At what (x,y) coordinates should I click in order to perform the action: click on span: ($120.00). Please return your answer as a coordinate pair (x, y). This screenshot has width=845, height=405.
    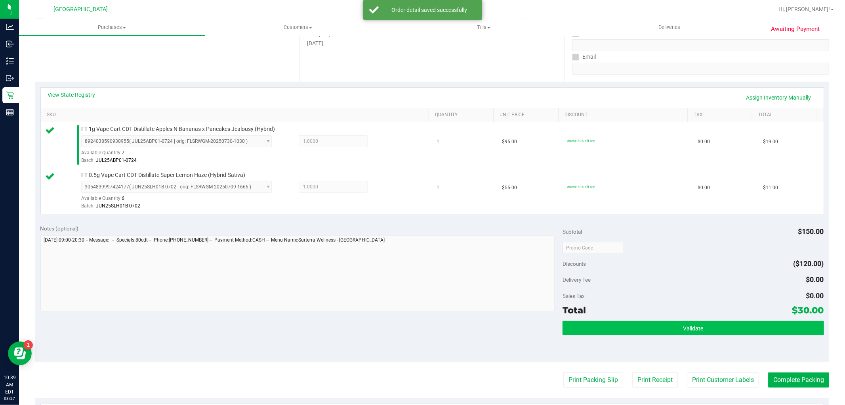
    Looking at the image, I should click on (809, 263).